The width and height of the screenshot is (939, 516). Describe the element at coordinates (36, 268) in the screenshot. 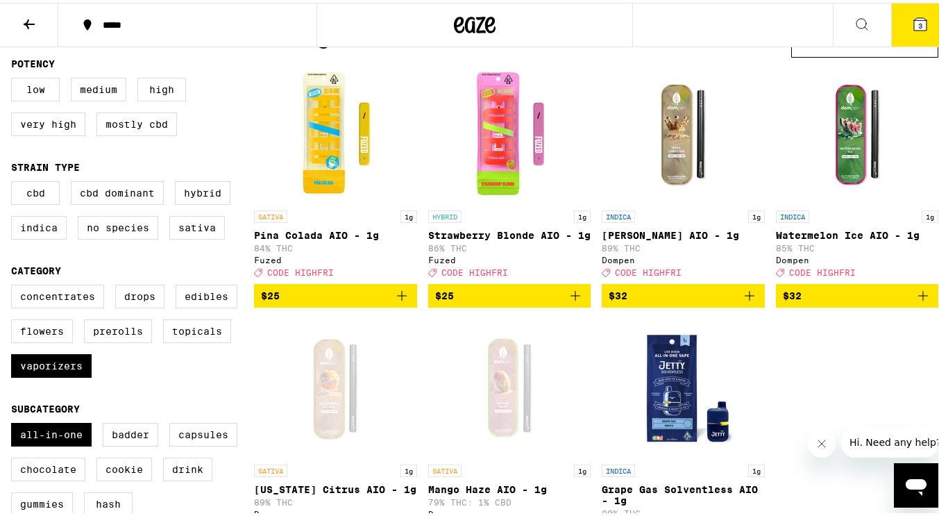

I see `legend: Category` at that location.